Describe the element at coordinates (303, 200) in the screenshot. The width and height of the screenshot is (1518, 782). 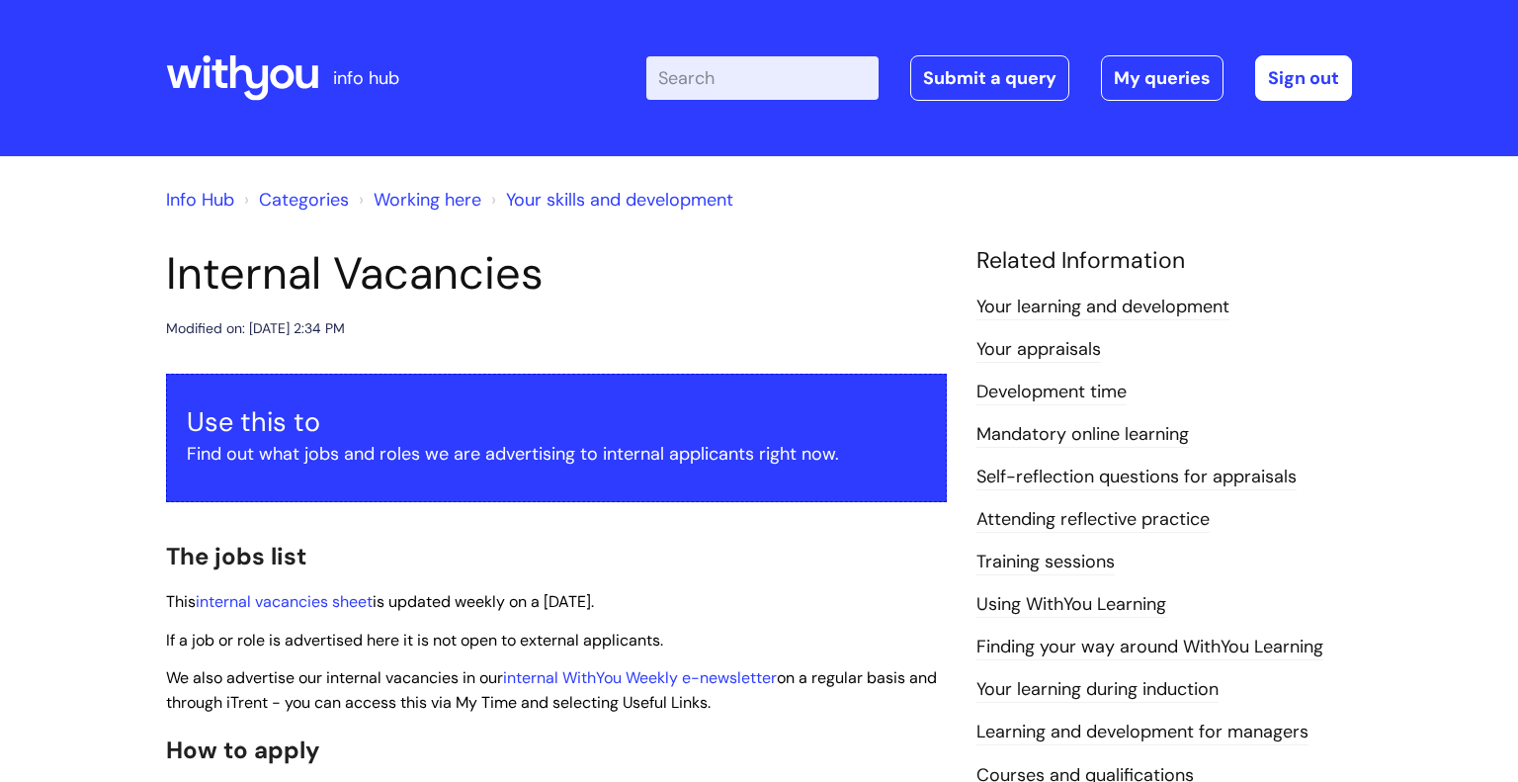
I see `a: Categories` at that location.